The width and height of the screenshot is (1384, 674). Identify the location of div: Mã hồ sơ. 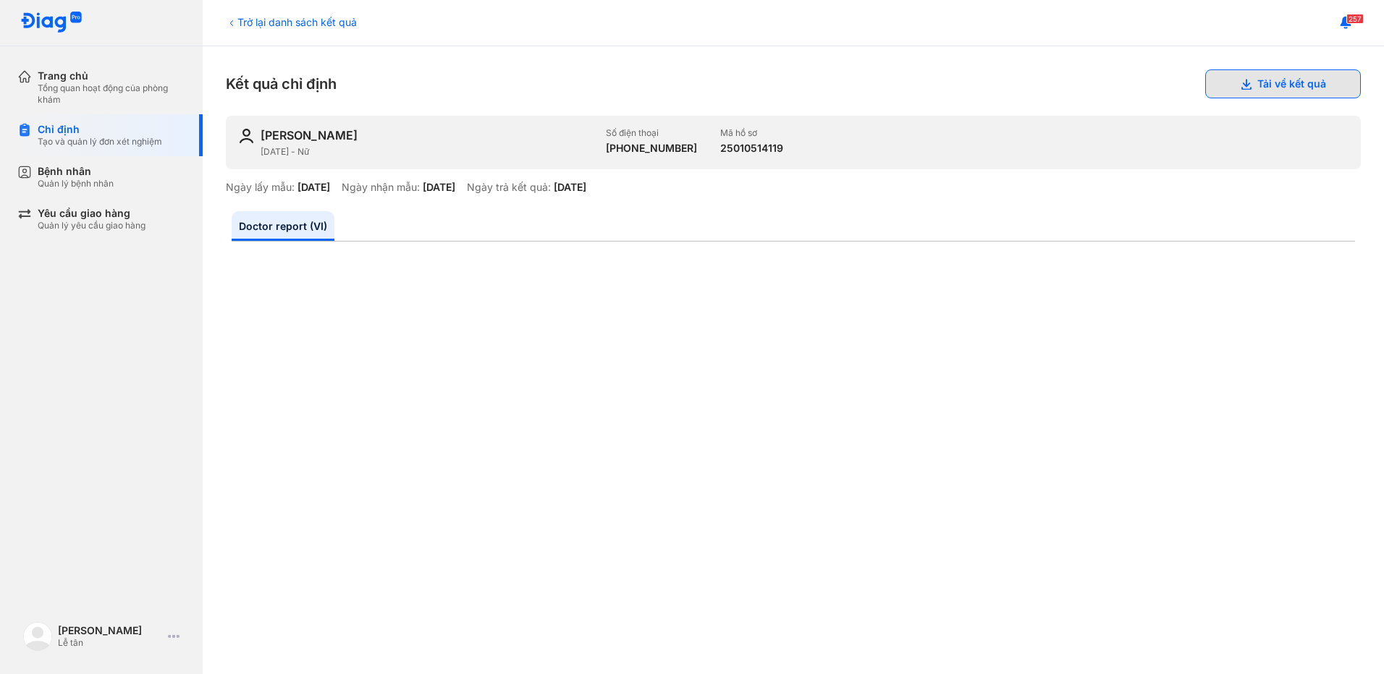
(751, 133).